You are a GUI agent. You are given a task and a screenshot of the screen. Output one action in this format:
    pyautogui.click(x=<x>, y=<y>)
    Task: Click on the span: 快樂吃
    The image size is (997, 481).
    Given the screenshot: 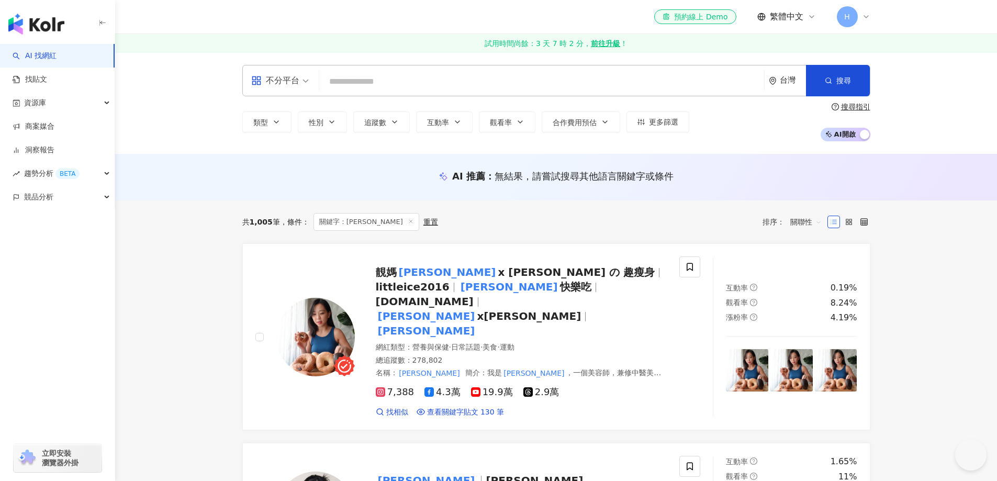 What is the action you would take?
    pyautogui.click(x=576, y=287)
    